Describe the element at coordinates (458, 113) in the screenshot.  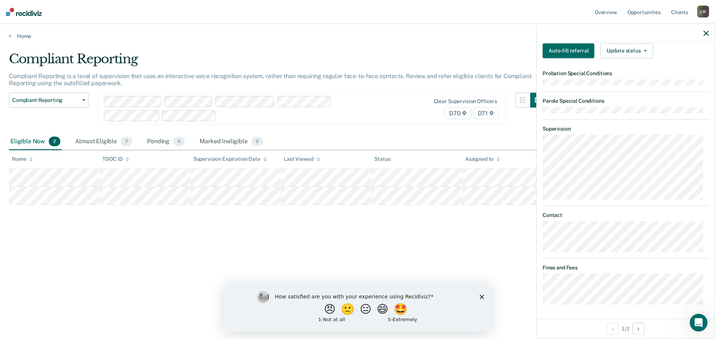
I see `span: D70` at that location.